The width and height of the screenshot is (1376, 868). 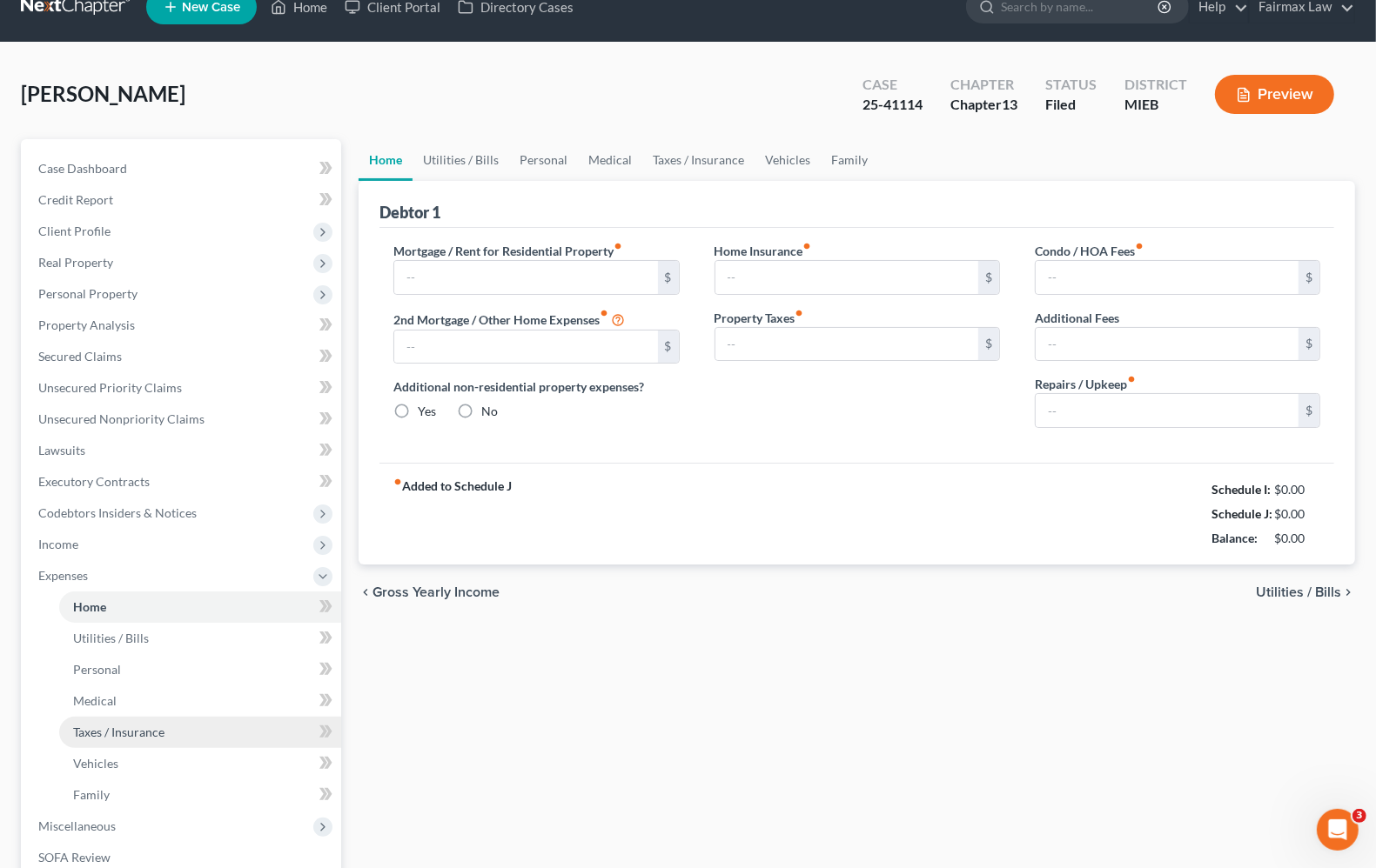 I want to click on span: 13, so click(x=1009, y=103).